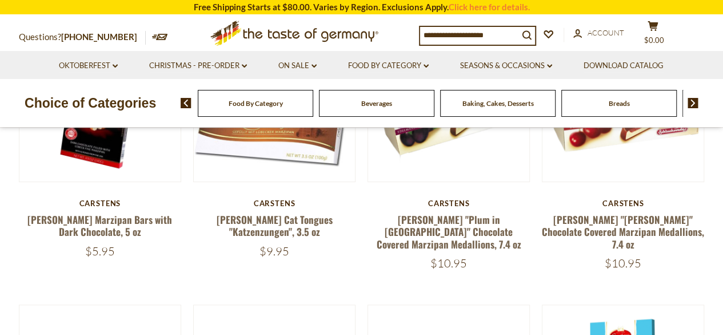 This screenshot has width=723, height=335. I want to click on span: $5.95, so click(100, 250).